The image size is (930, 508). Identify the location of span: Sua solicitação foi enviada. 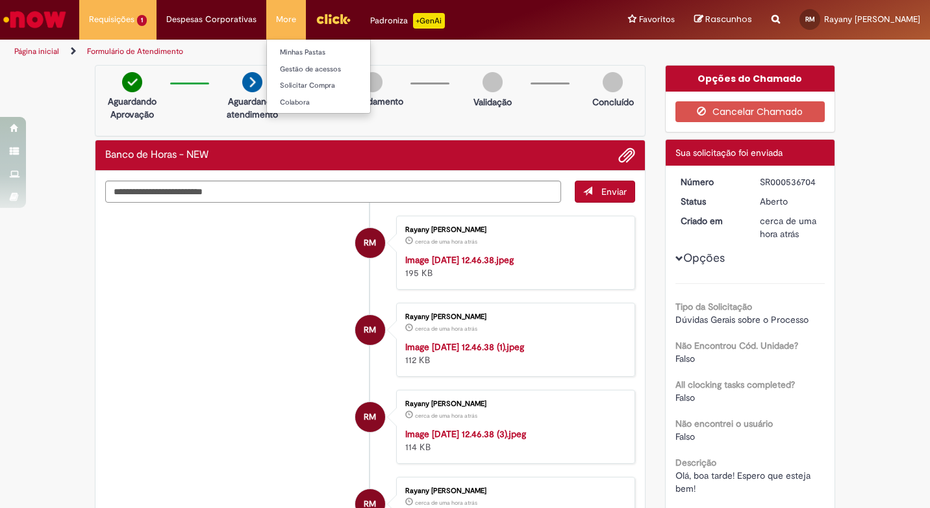
(729, 153).